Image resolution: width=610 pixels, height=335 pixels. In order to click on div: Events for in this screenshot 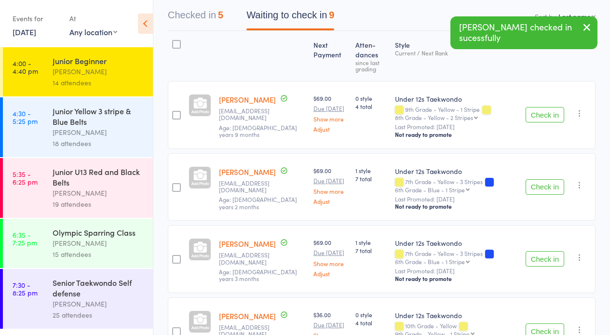, I will do `click(36, 18)`.